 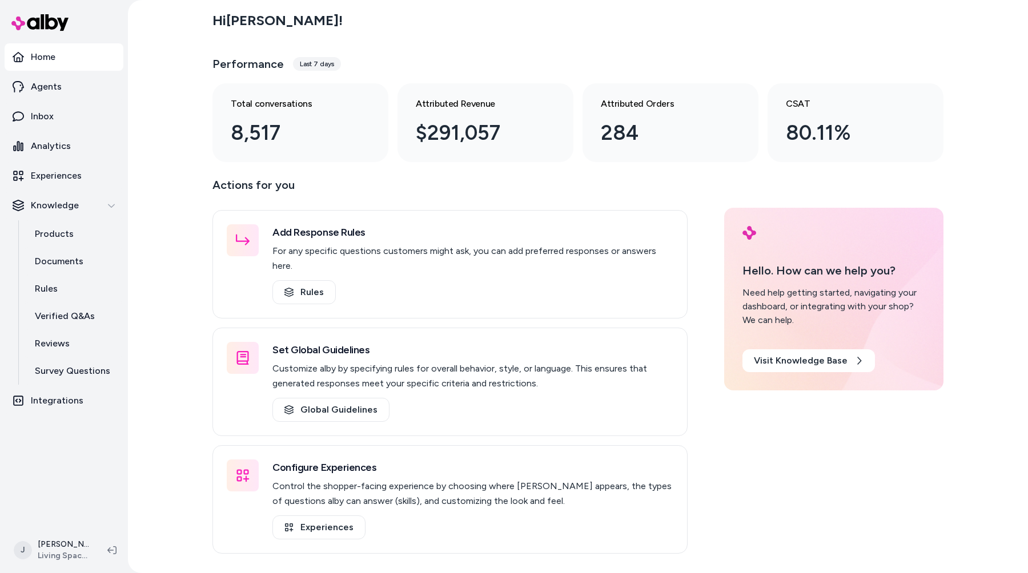 What do you see at coordinates (73, 371) in the screenshot?
I see `a: Survey Questions` at bounding box center [73, 371].